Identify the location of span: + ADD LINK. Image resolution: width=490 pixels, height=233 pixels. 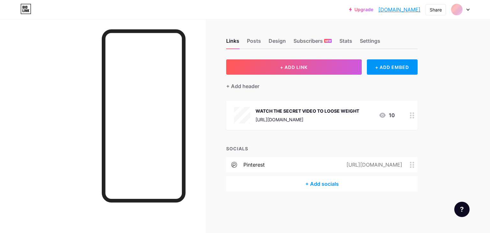
(294, 67).